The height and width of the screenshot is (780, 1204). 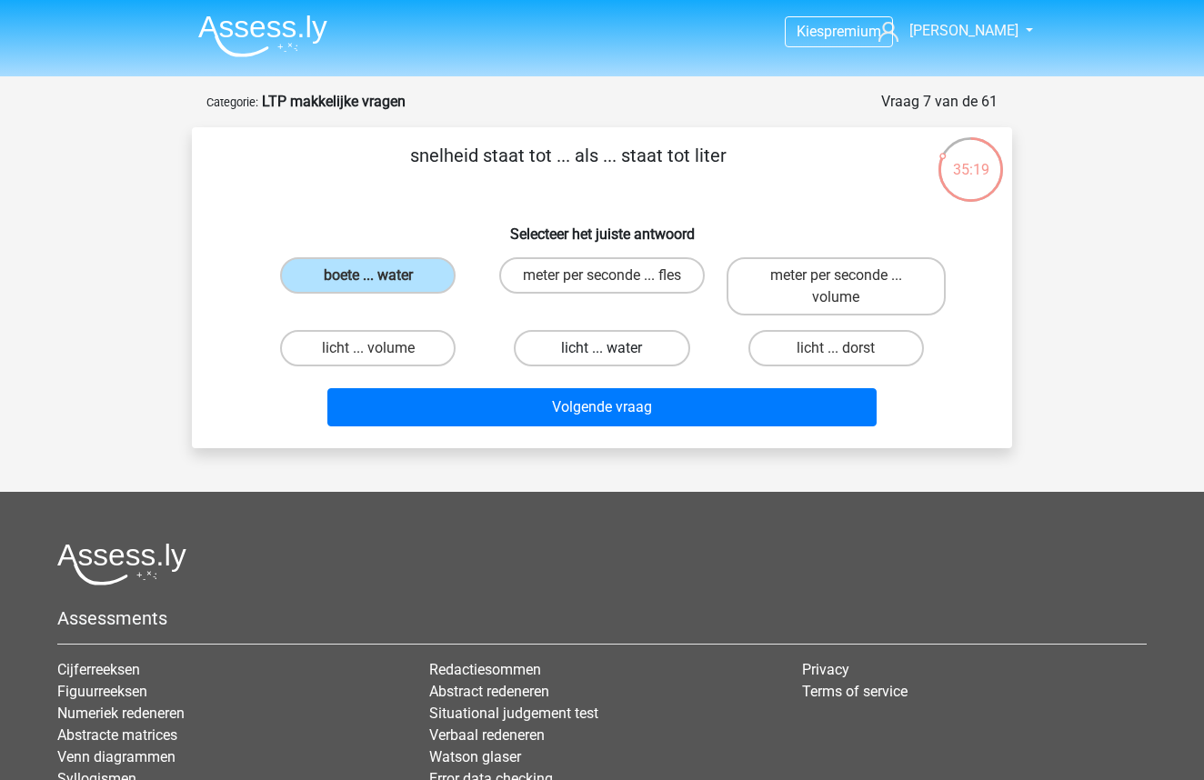 What do you see at coordinates (121, 713) in the screenshot?
I see `a: Numeriek redeneren` at bounding box center [121, 713].